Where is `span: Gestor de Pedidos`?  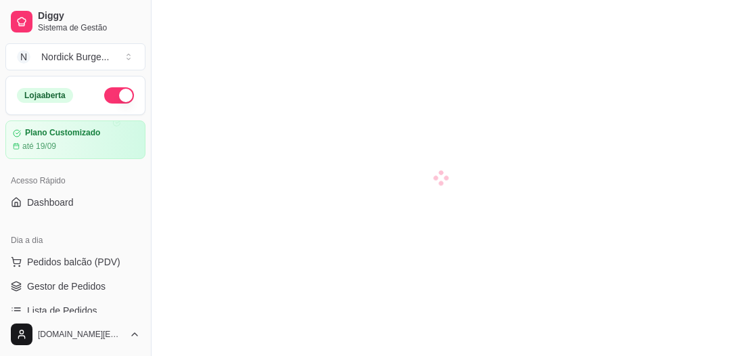
span: Gestor de Pedidos is located at coordinates (66, 286).